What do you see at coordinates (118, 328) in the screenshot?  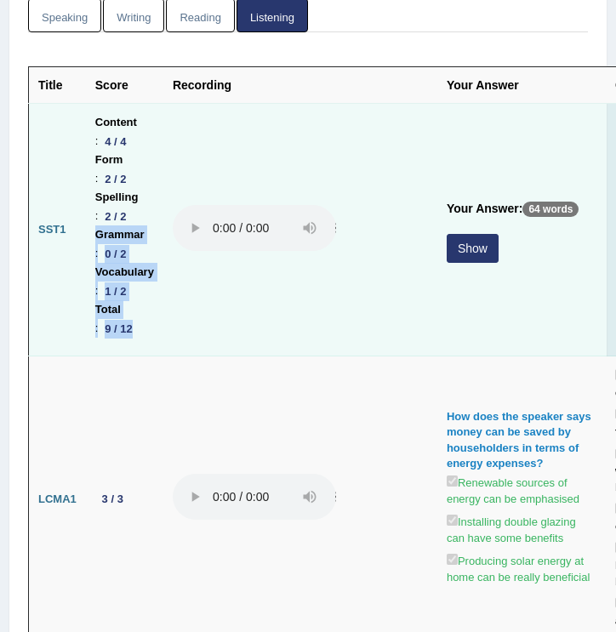 I see `div: 9 / 12` at bounding box center [118, 328].